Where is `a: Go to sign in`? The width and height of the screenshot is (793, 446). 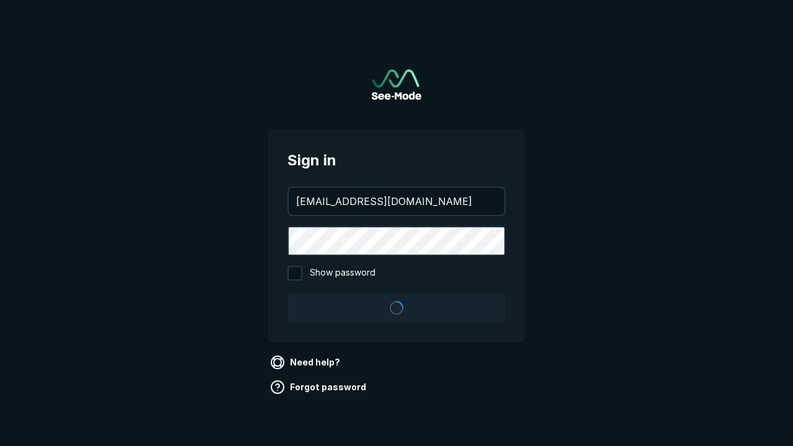
a: Go to sign in is located at coordinates (396, 84).